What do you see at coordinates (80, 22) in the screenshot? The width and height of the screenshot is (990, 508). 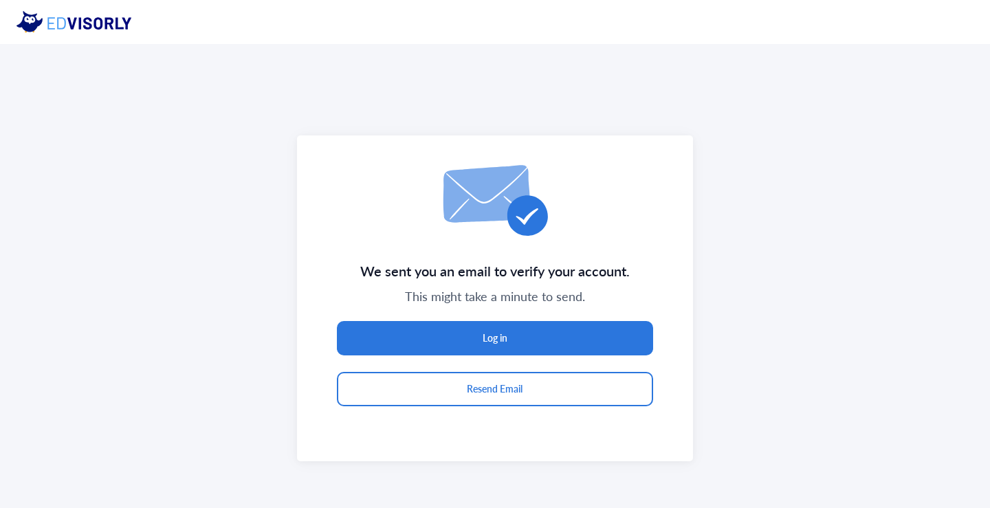 I see `img: eddy logo` at bounding box center [80, 22].